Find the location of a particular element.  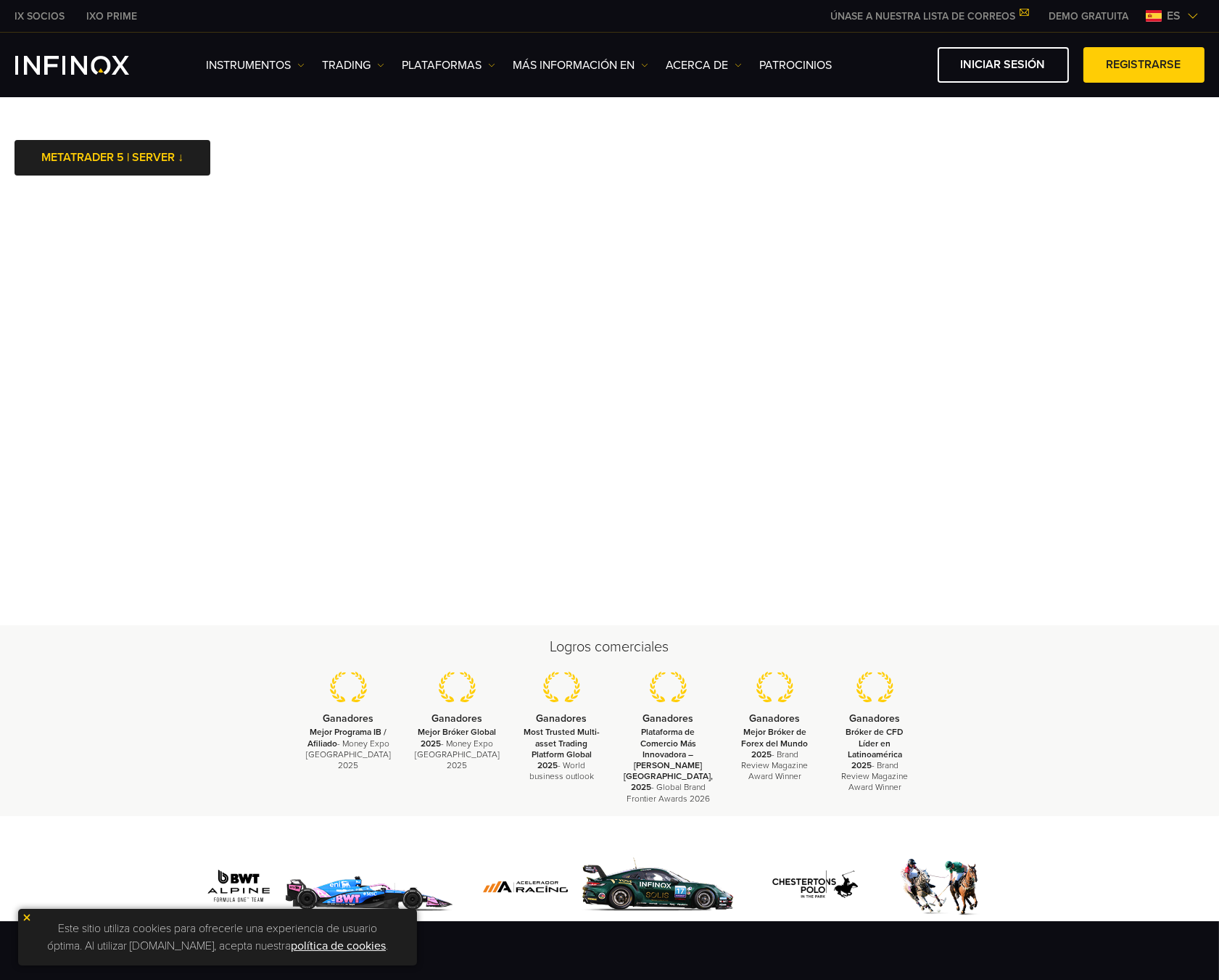

strong: Mejor Bróker de Forex del Mundo 2025 is located at coordinates (775, 743).